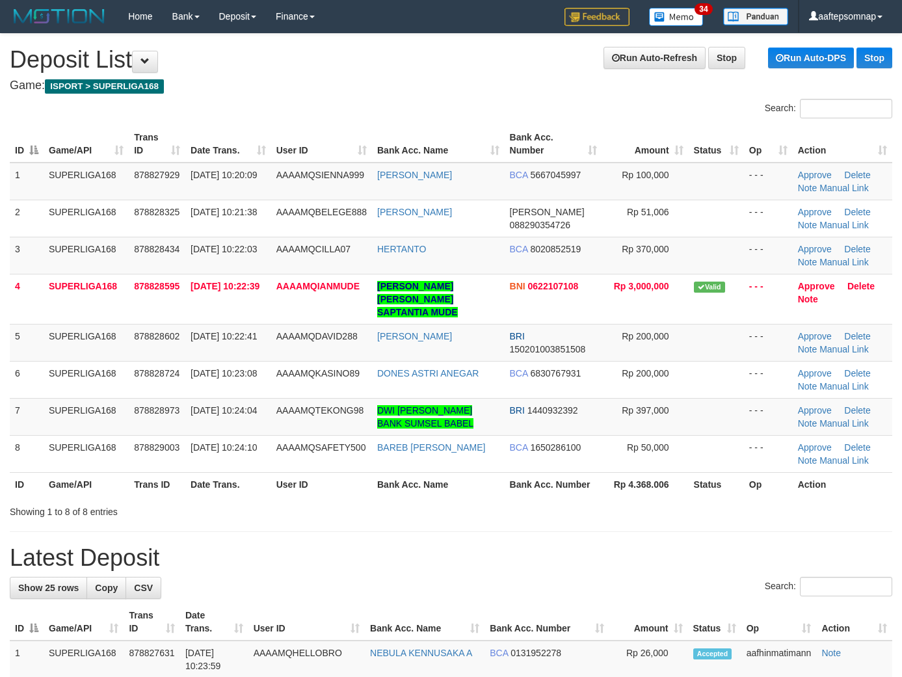 This screenshot has width=902, height=677. What do you see at coordinates (654, 58) in the screenshot?
I see `a: Run Auto-Refresh` at bounding box center [654, 58].